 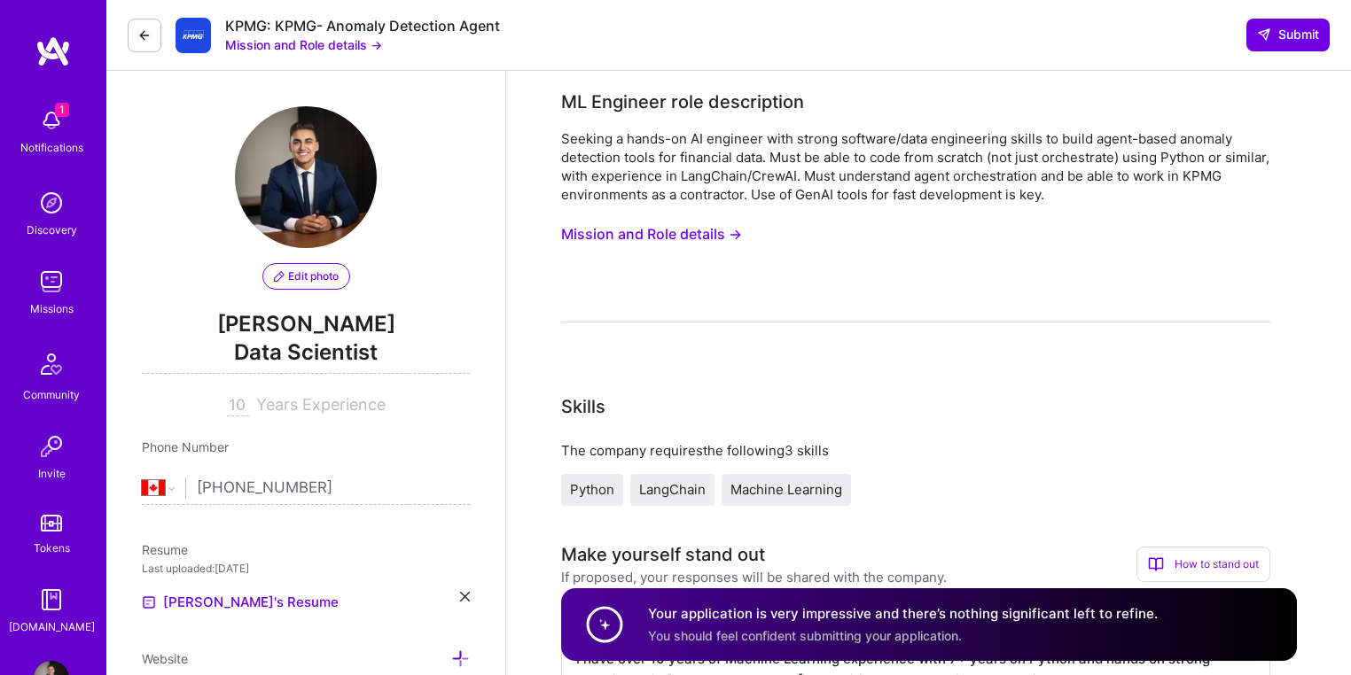 I want to click on div: KPMG: KPMG- Anomaly Detection Agent, so click(x=363, y=26).